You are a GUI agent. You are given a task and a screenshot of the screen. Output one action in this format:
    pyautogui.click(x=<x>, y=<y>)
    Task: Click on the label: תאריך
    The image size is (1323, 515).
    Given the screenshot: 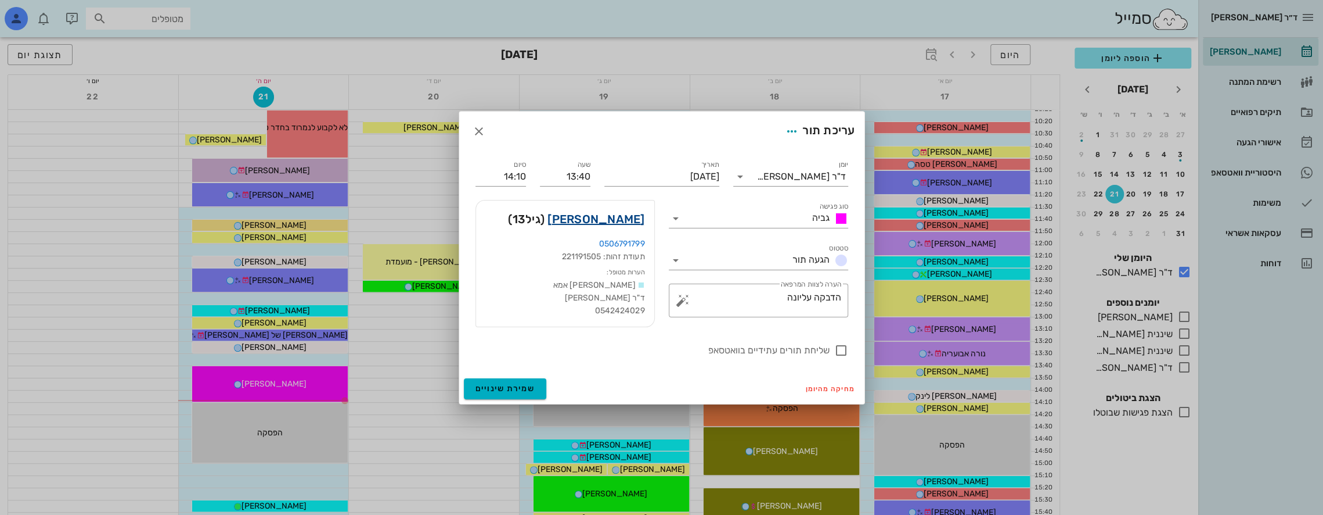 What is the action you would take?
    pyautogui.click(x=710, y=164)
    